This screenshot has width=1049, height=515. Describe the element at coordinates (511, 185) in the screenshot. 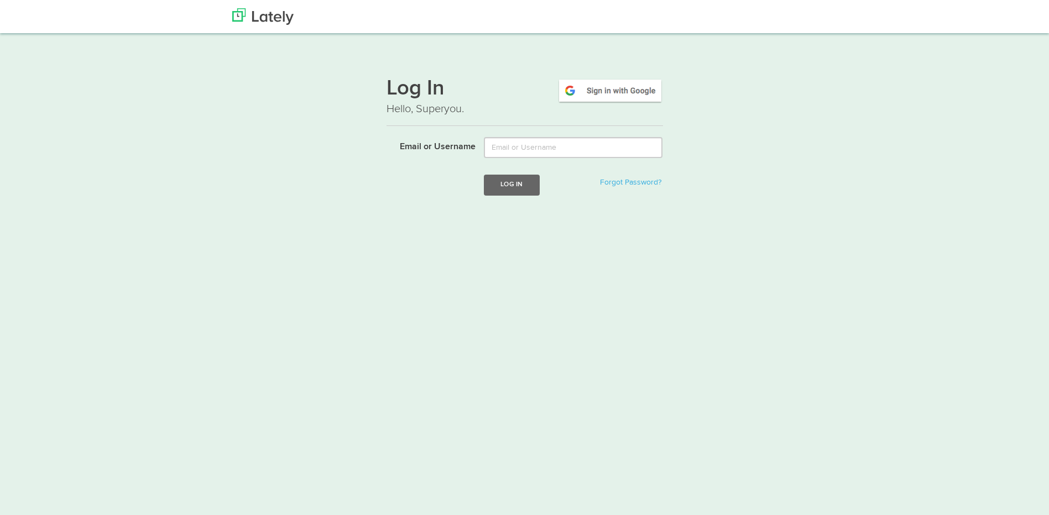

I see `button: Log In` at that location.